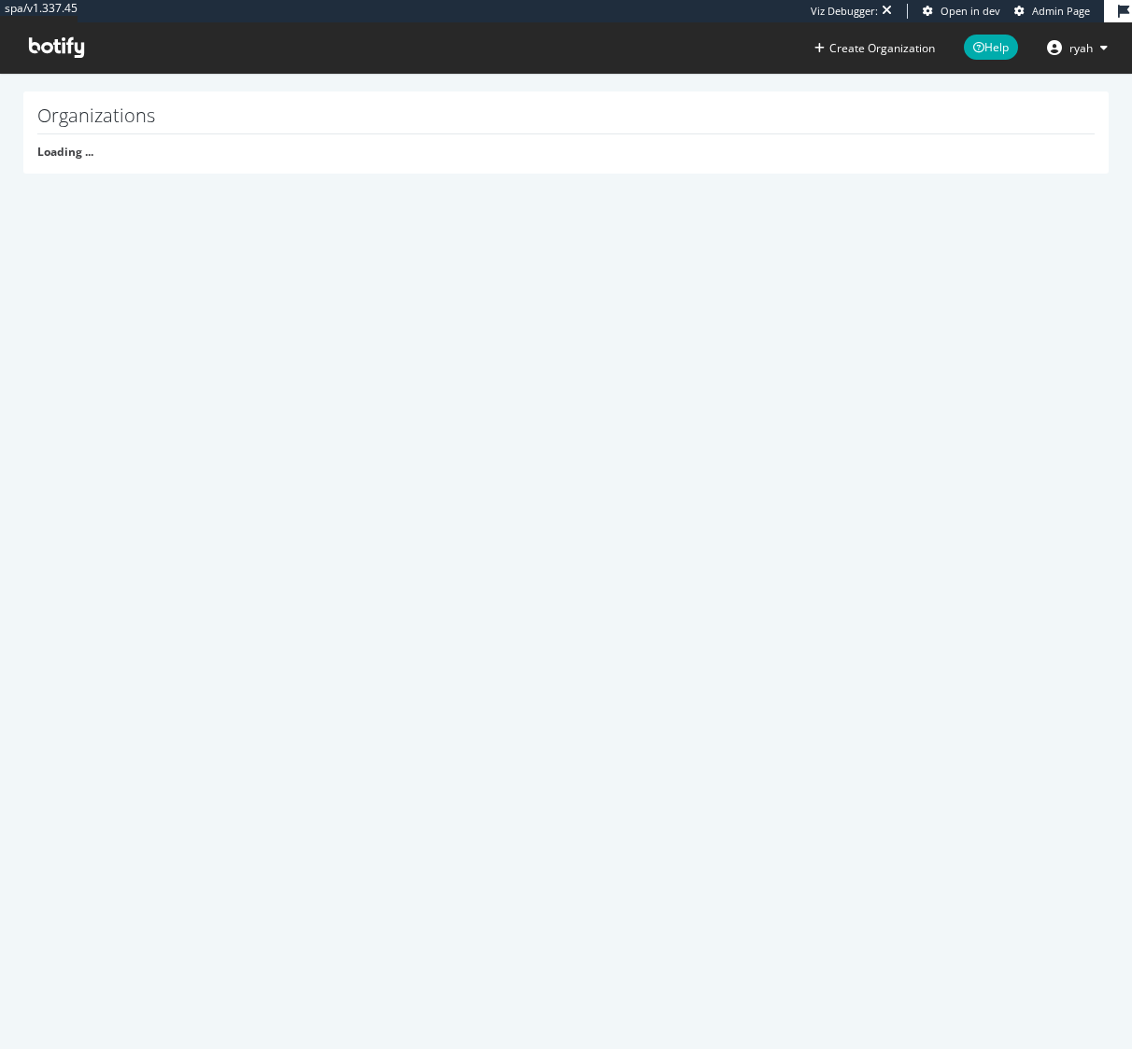 The height and width of the screenshot is (1049, 1132). What do you see at coordinates (961, 11) in the screenshot?
I see `a: Open in dev` at bounding box center [961, 11].